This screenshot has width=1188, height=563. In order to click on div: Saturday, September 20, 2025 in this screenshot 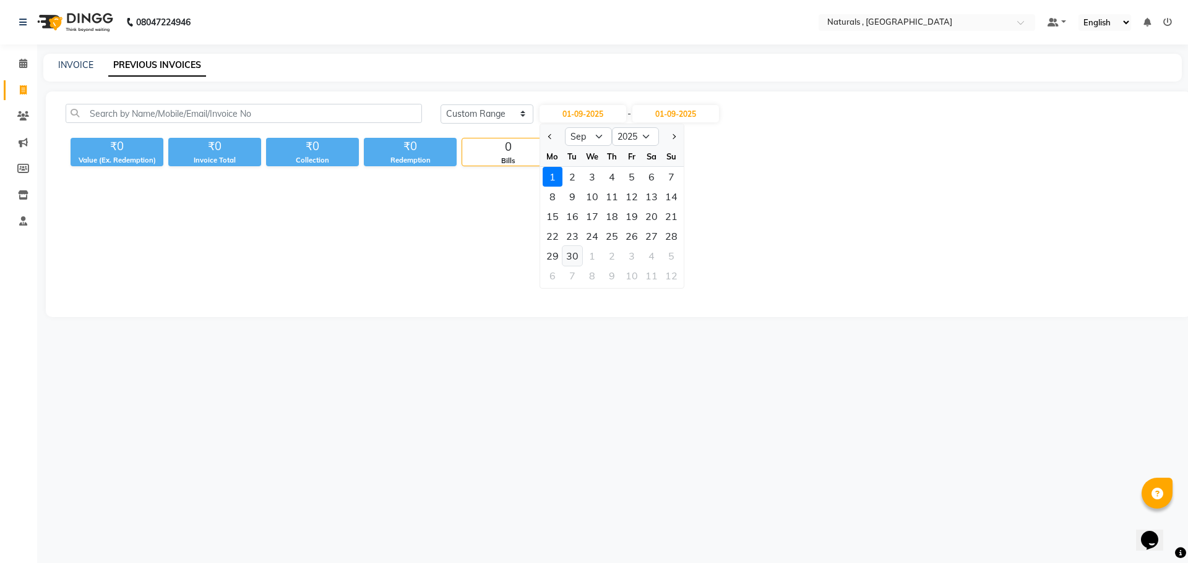, I will do `click(651, 216)`.